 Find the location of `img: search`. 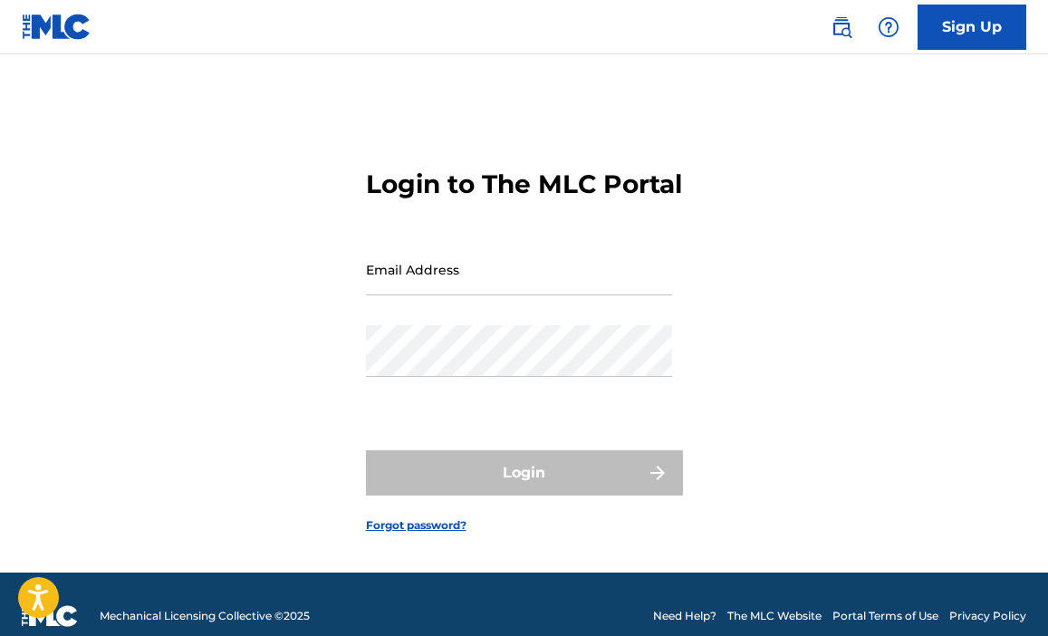

img: search is located at coordinates (842, 27).